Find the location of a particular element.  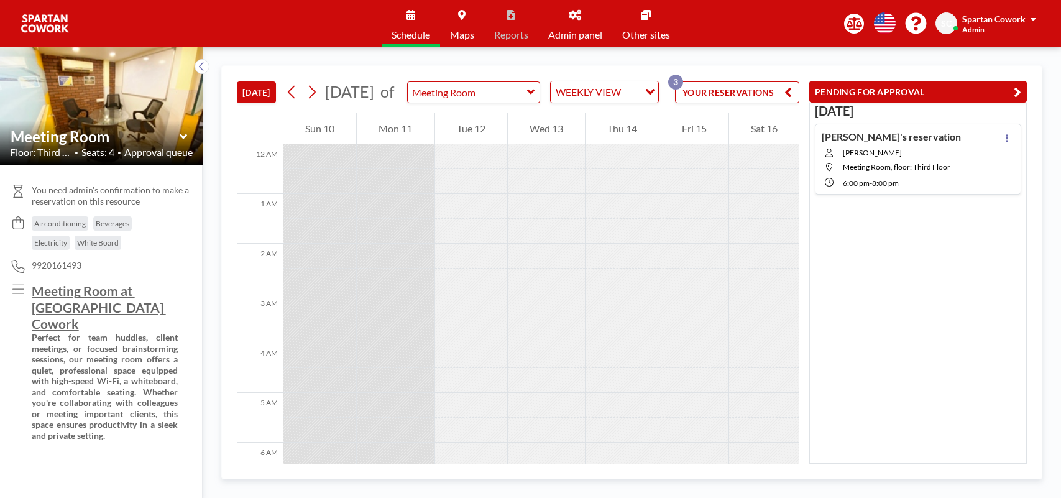

img: organization-logo is located at coordinates (45, 24).